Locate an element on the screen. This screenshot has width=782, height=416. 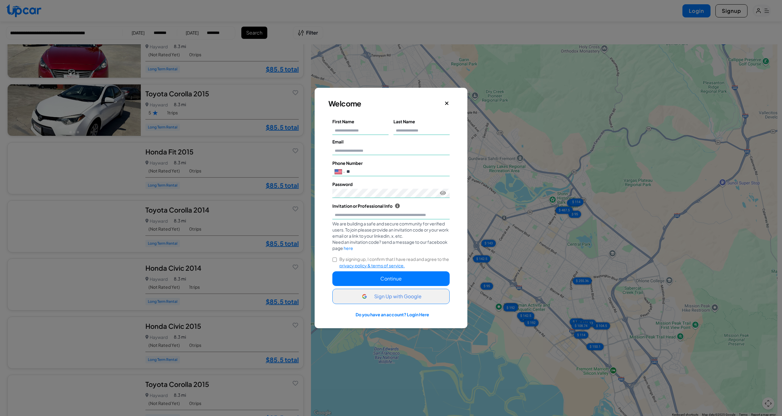
label: First Name is located at coordinates (361, 121).